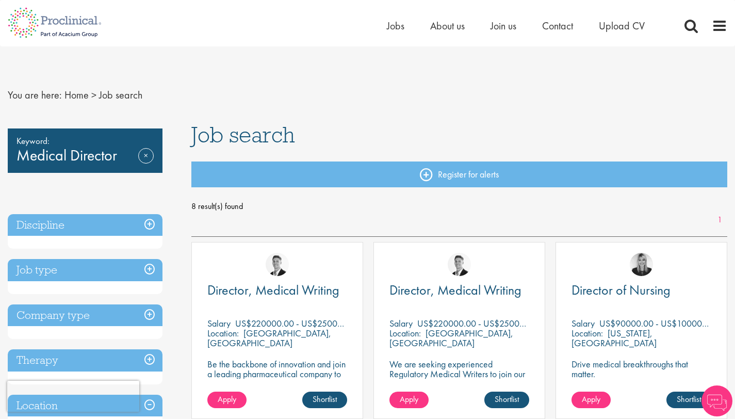 The height and width of the screenshot is (419, 735). What do you see at coordinates (503, 26) in the screenshot?
I see `span: Join us` at bounding box center [503, 26].